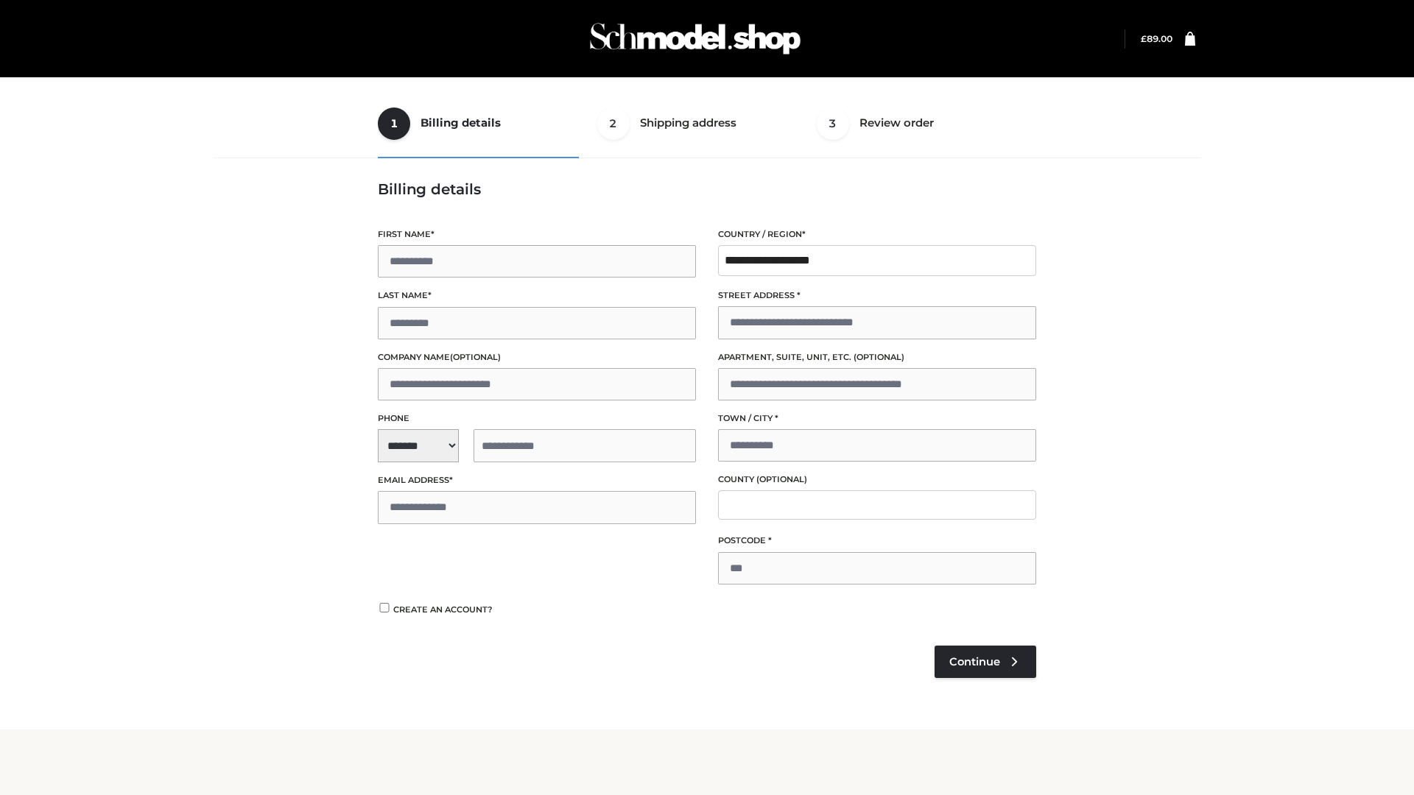 The height and width of the screenshot is (795, 1414). I want to click on a: Continue, so click(985, 662).